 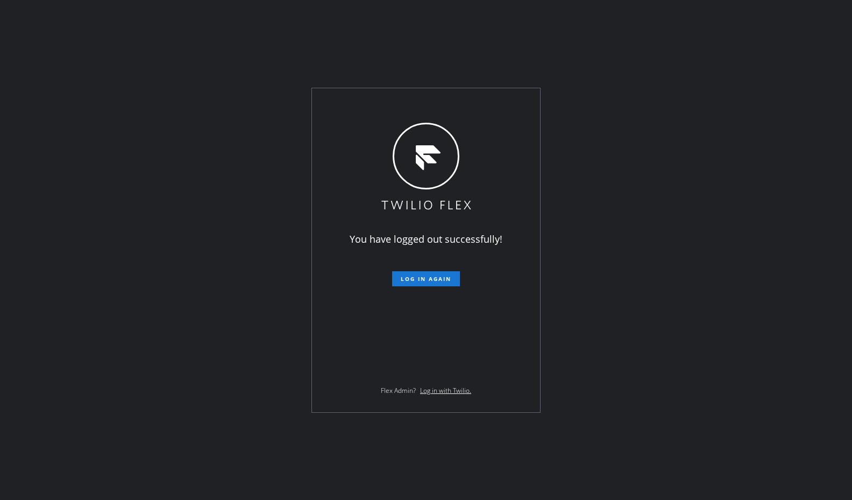 I want to click on span: You have logged out successfully!, so click(x=426, y=239).